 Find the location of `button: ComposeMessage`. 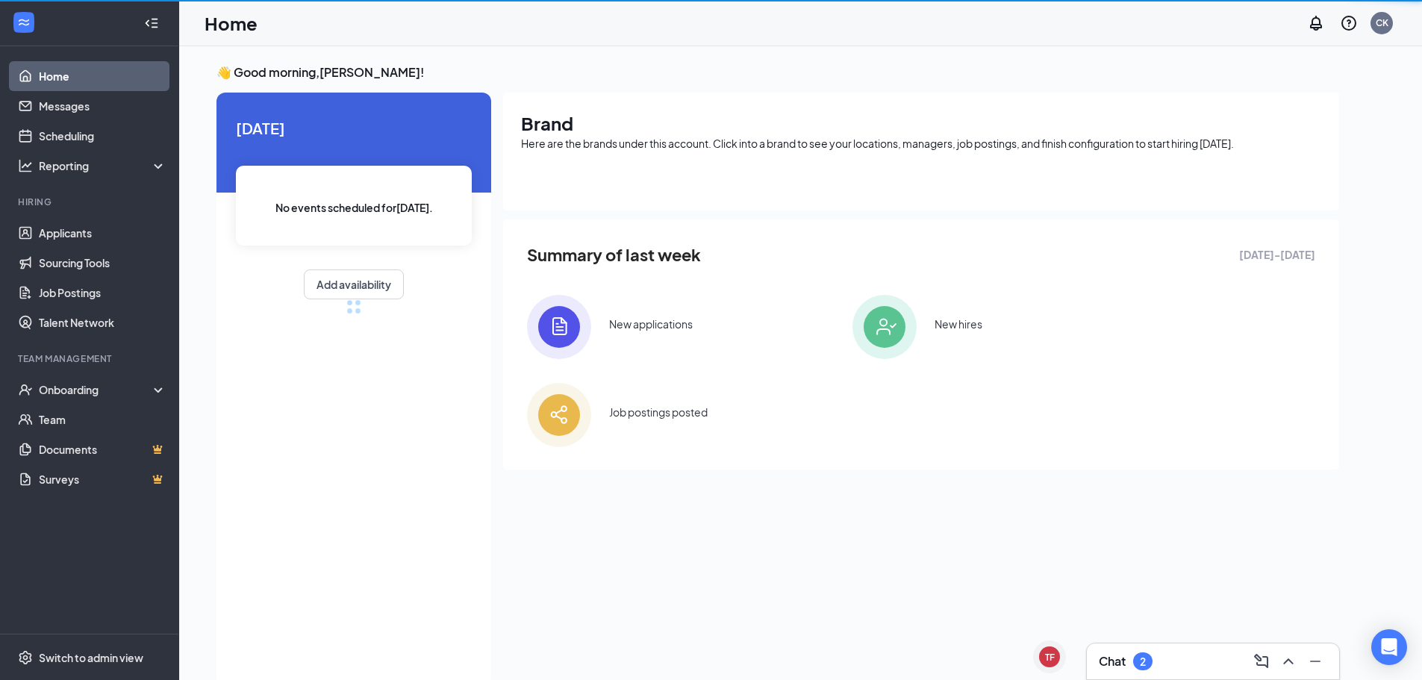

button: ComposeMessage is located at coordinates (1261, 661).